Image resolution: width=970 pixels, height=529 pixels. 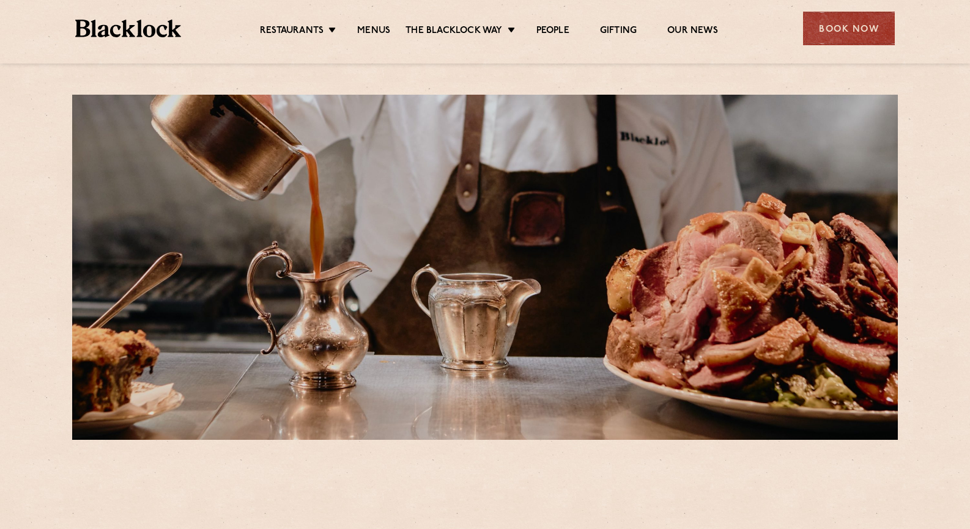 I want to click on img: BL_Textured_Logo-footer-cropped.svg, so click(x=128, y=28).